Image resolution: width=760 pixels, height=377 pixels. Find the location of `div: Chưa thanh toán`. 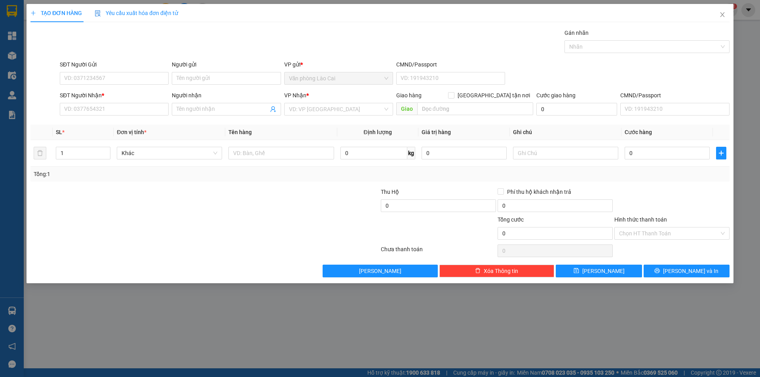

div: Chưa thanh toán is located at coordinates (438, 252).